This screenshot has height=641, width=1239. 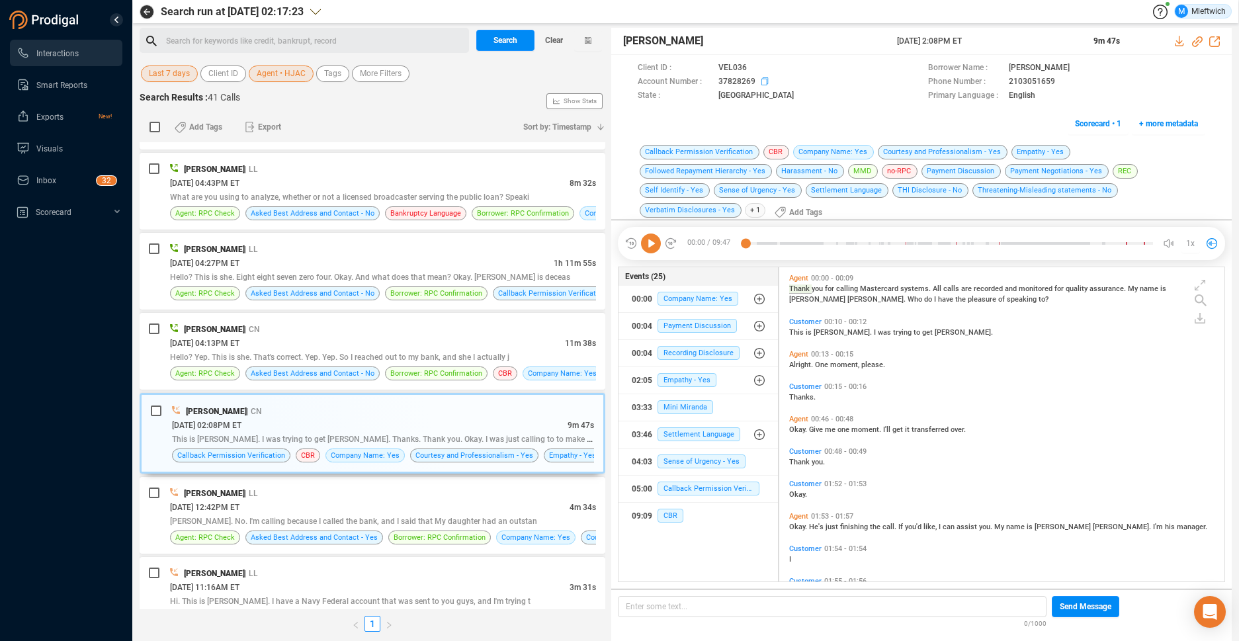 What do you see at coordinates (891, 527) in the screenshot?
I see `span: call.` at bounding box center [891, 527].